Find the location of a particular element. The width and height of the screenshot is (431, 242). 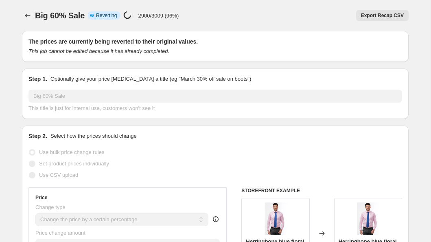

h2: The prices are currently being reverted to their original values. is located at coordinates (215, 42).